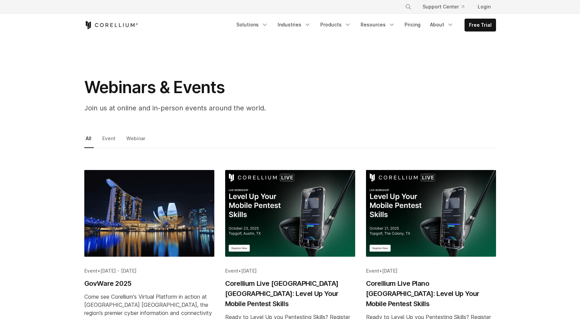 This screenshot has height=319, width=580. I want to click on a: About, so click(442, 25).